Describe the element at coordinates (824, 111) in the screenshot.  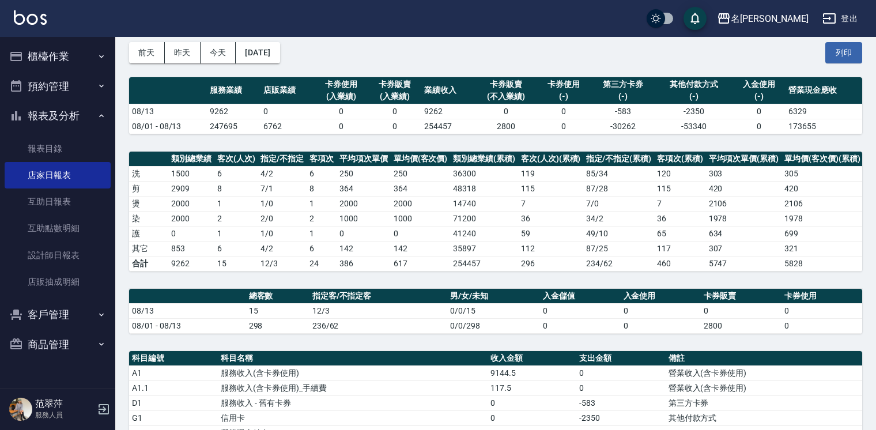
I see `td: 6329` at that location.